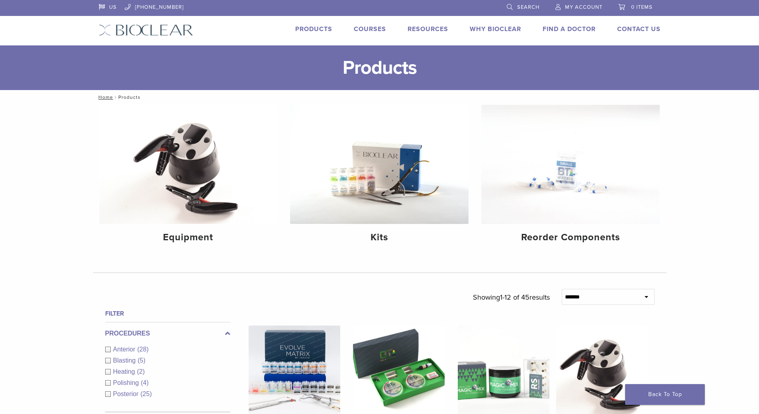  Describe the element at coordinates (569, 29) in the screenshot. I see `a: Find A Doctor` at that location.